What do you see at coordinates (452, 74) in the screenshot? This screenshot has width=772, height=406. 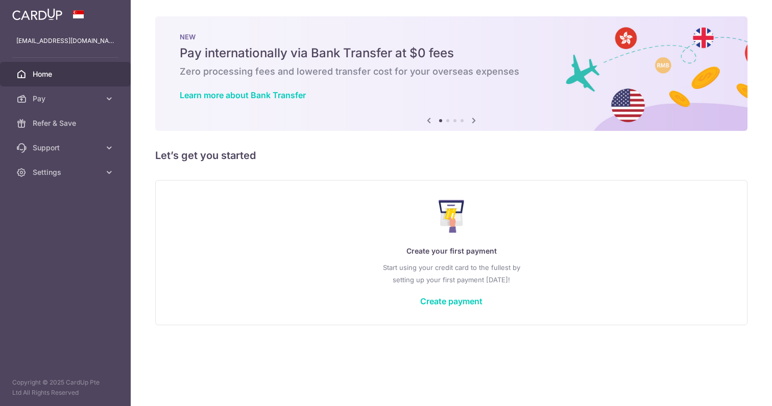 I see `img: Bank transfer banner` at bounding box center [452, 74].